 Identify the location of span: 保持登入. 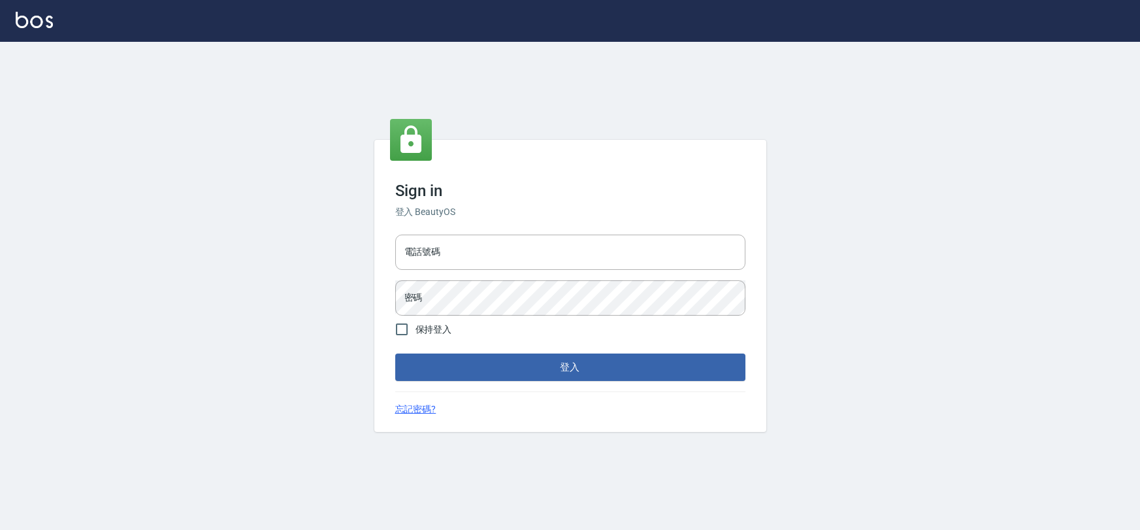
(434, 329).